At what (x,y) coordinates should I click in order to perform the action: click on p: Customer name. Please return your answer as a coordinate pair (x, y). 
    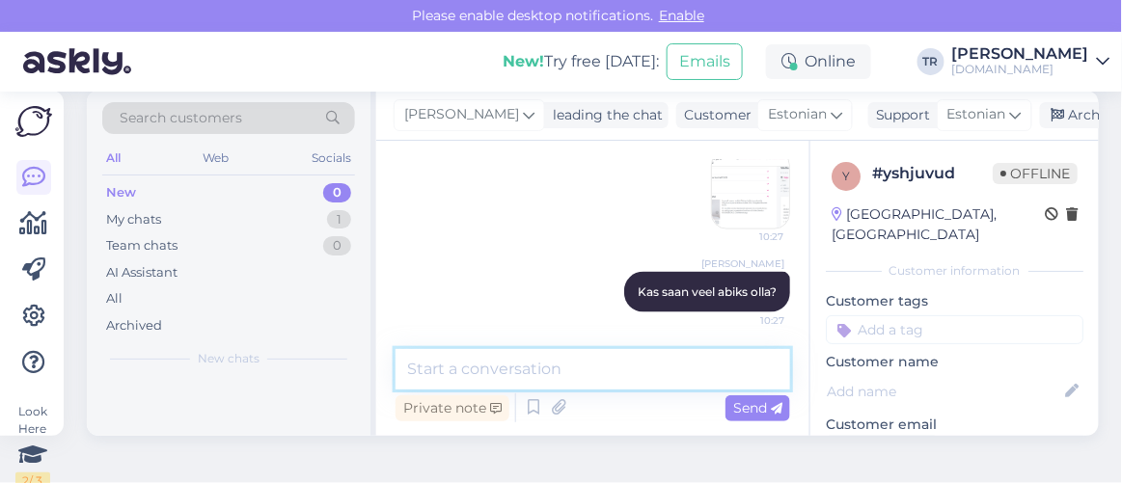
    Looking at the image, I should click on (954, 362).